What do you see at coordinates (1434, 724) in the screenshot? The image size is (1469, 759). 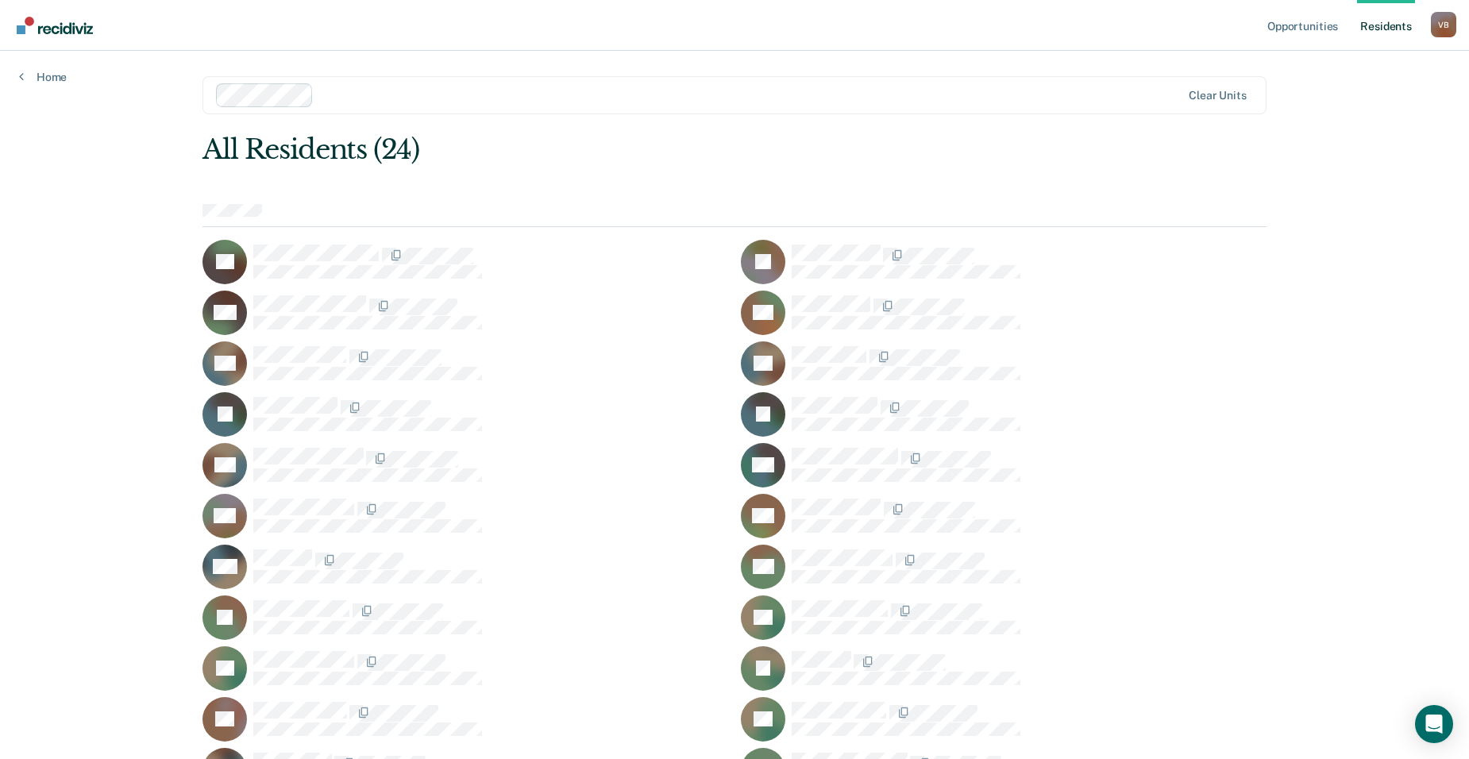 I see `div: Open Intercom Messenger` at bounding box center [1434, 724].